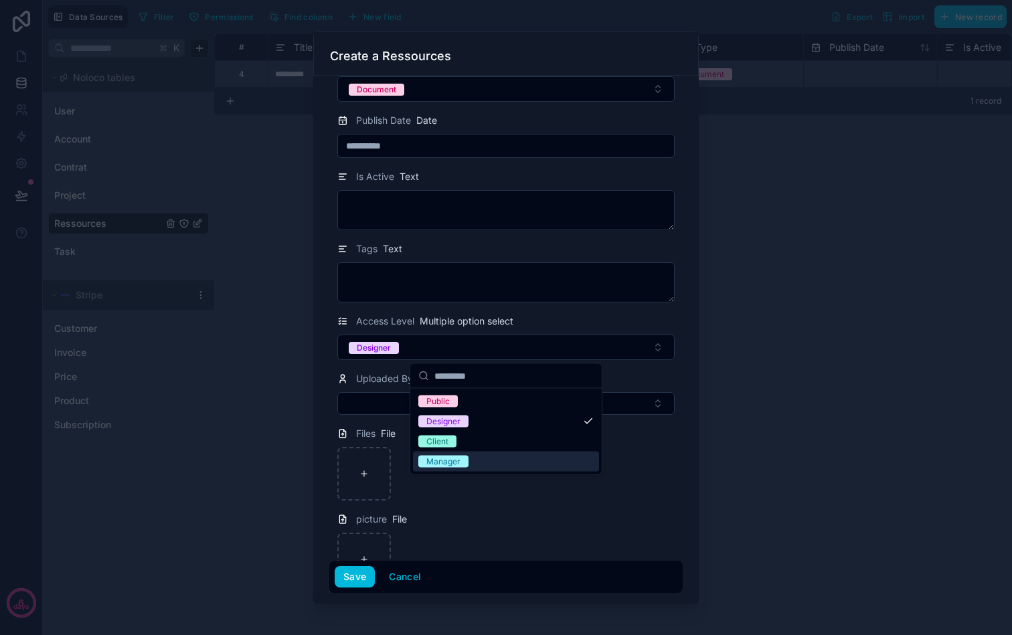 This screenshot has width=1012, height=635. What do you see at coordinates (426, 120) in the screenshot?
I see `span: Date` at bounding box center [426, 120].